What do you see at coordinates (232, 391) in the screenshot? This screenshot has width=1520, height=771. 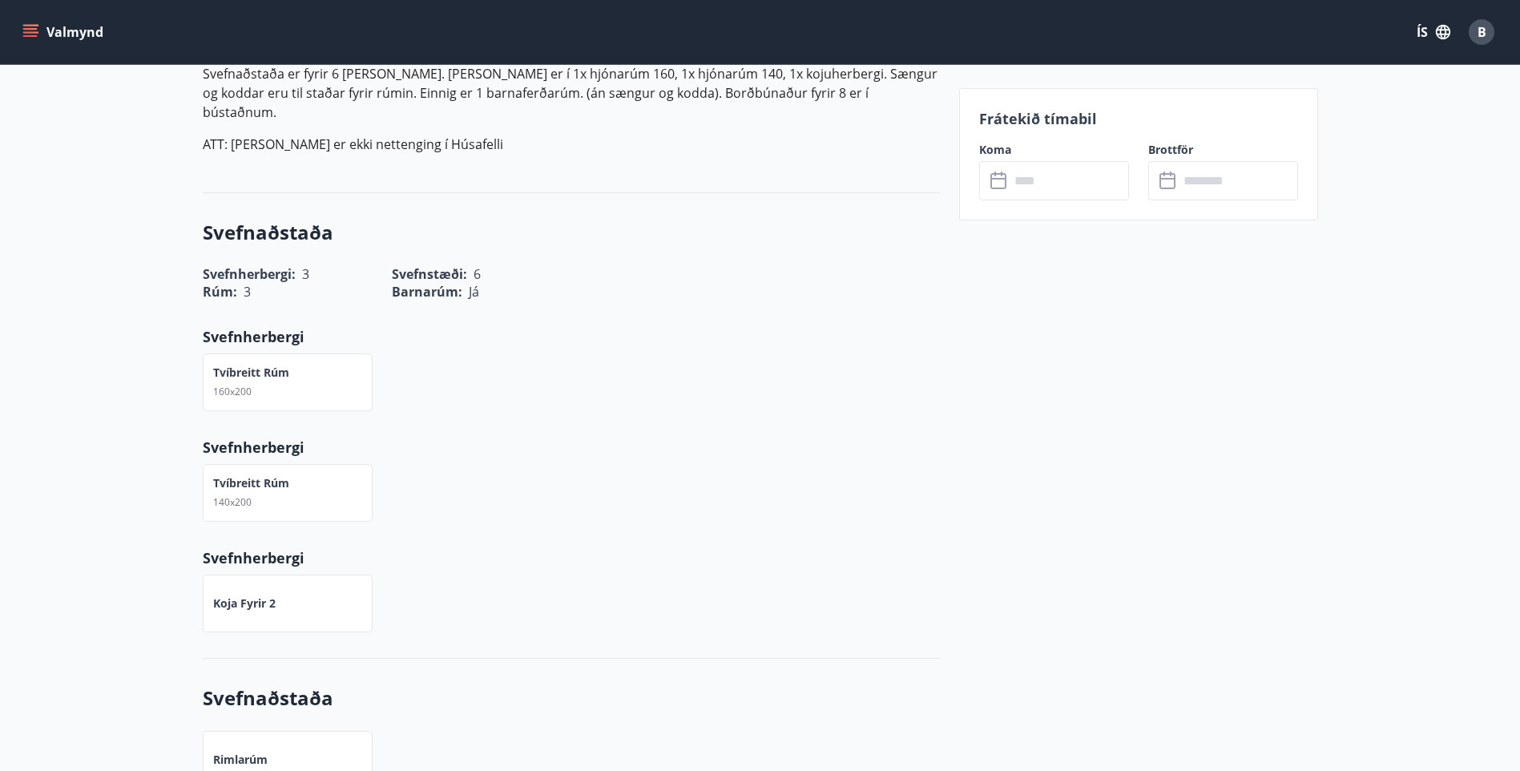 I see `span: 160x200` at bounding box center [232, 391].